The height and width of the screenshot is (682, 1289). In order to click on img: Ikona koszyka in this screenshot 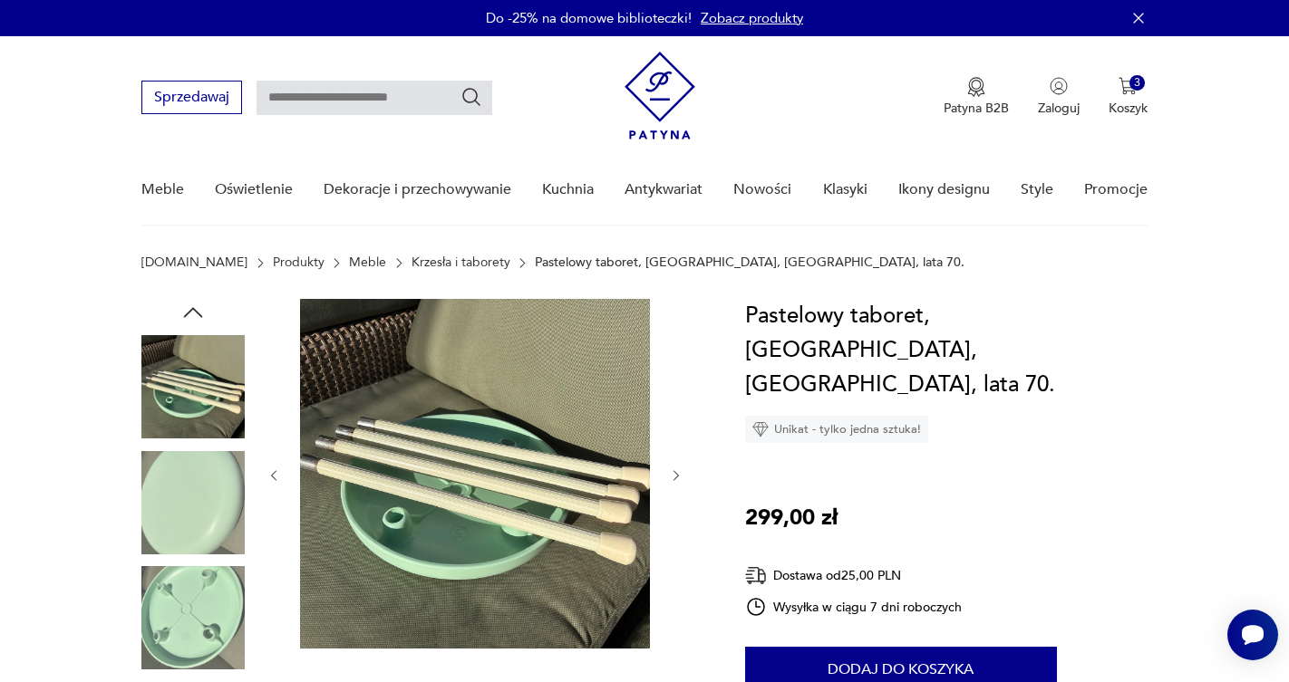, I will do `click(1127, 86)`.